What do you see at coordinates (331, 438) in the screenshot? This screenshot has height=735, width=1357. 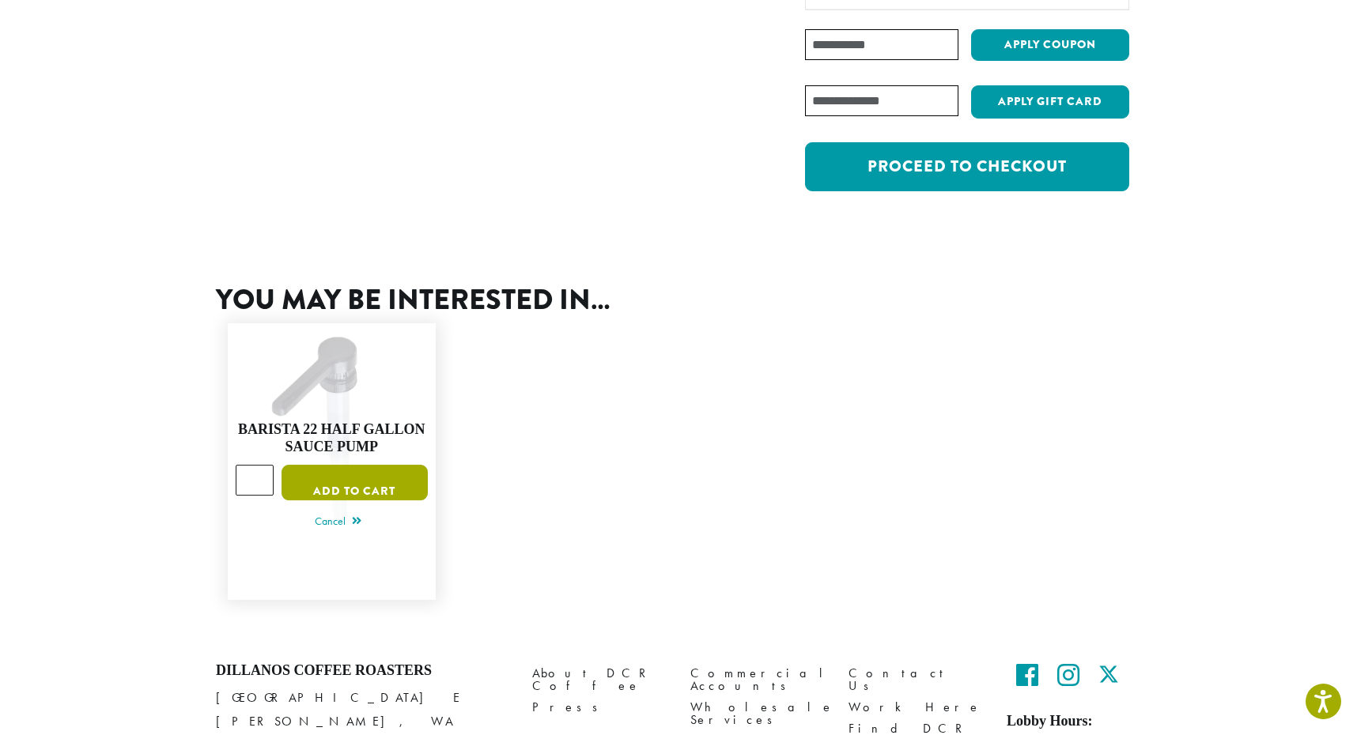 I see `h4: Barista 22 Half Gallon Sauce Pump` at bounding box center [331, 438].